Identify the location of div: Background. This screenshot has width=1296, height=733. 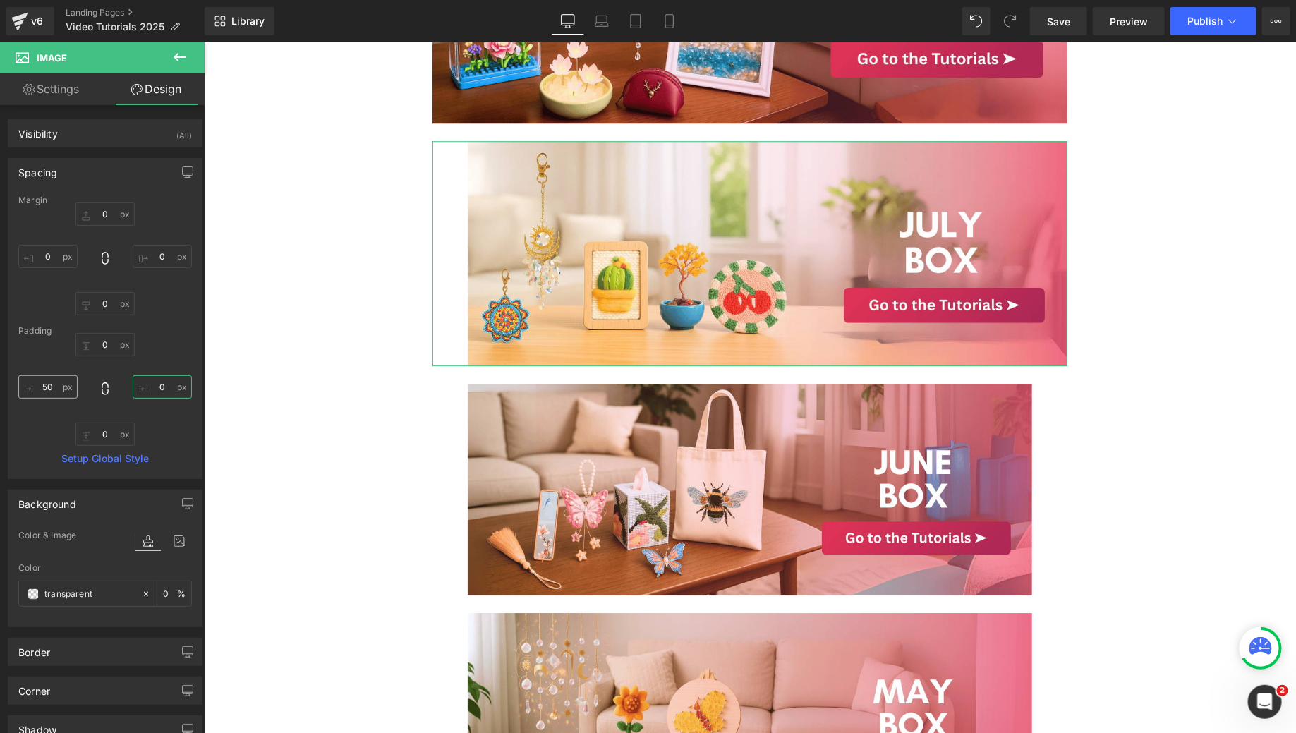
(47, 500).